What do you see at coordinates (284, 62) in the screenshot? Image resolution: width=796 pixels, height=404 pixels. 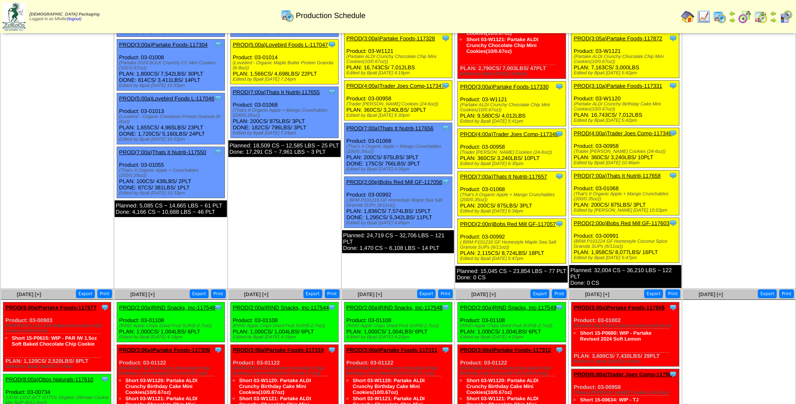 I see `div: Product: 03-01014 PLAN: 1,566CS / 4,698LBS / 22PLT` at bounding box center [284, 62].